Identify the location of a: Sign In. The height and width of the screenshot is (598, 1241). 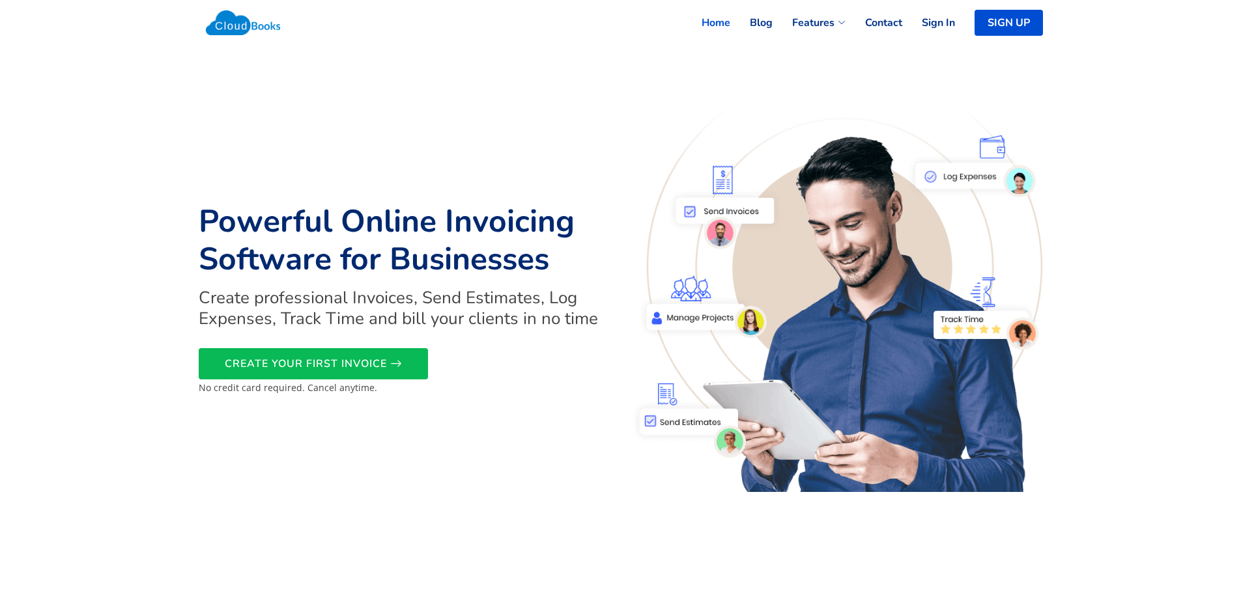
(928, 23).